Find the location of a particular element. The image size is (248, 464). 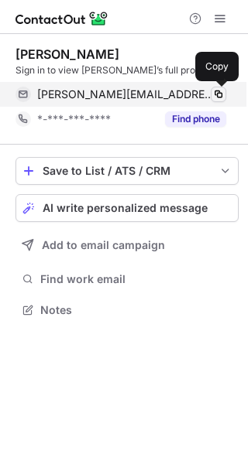

button: save-profile-one-click is located at coordinates (127, 171).